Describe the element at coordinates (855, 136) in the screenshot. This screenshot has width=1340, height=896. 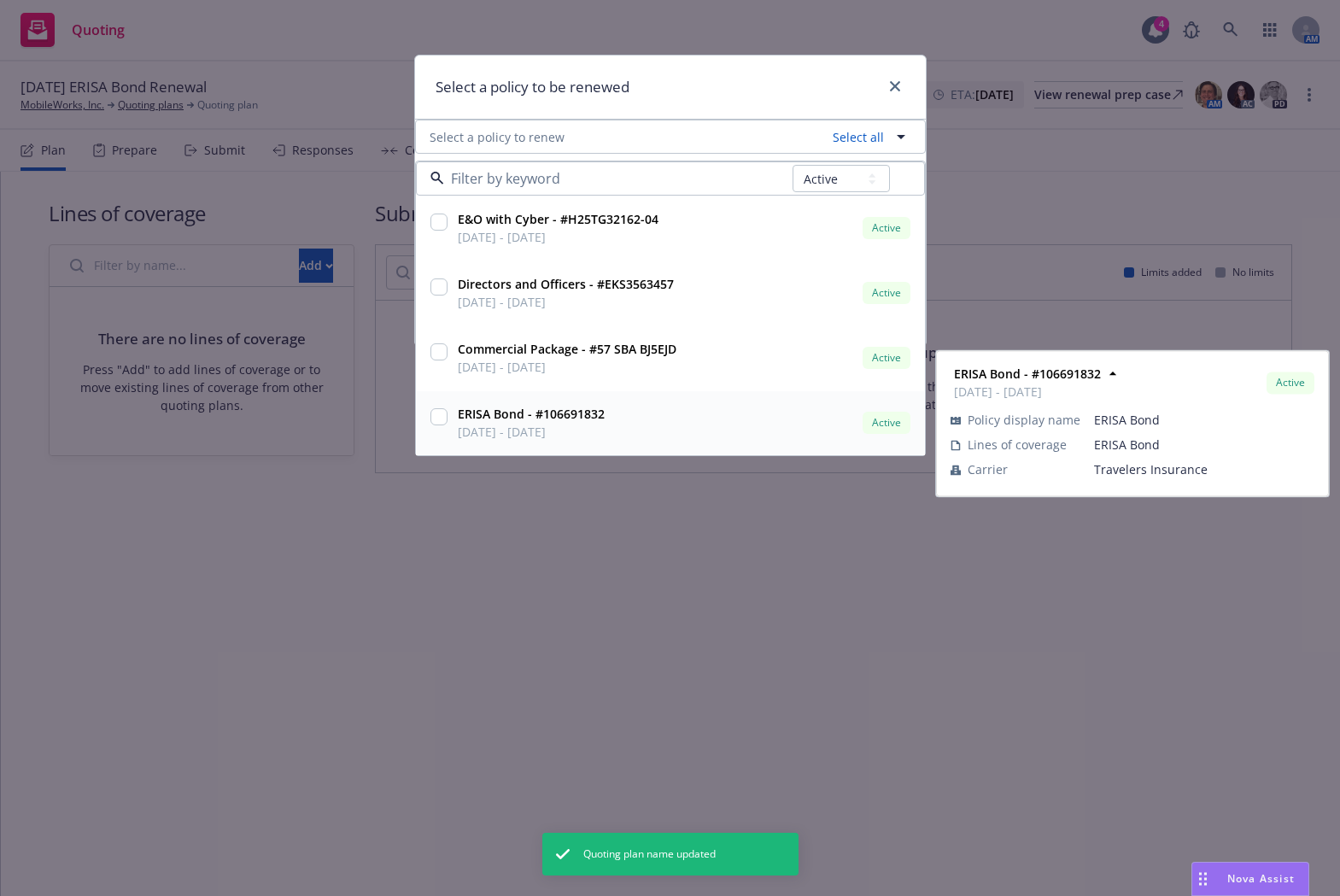
I see `a: Select all` at that location.